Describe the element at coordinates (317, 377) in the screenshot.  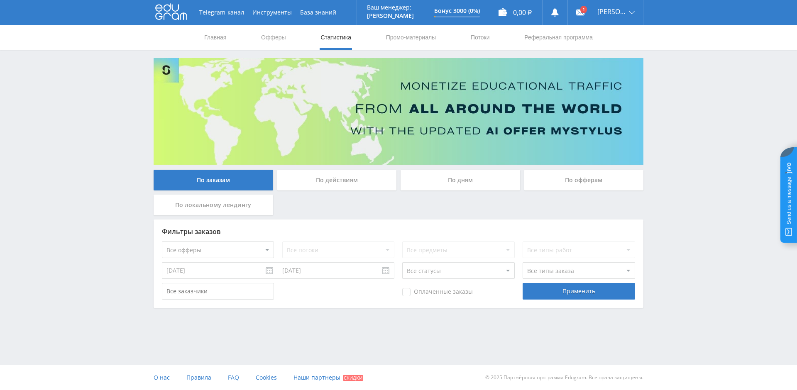
I see `span: Наши партнеры` at that location.